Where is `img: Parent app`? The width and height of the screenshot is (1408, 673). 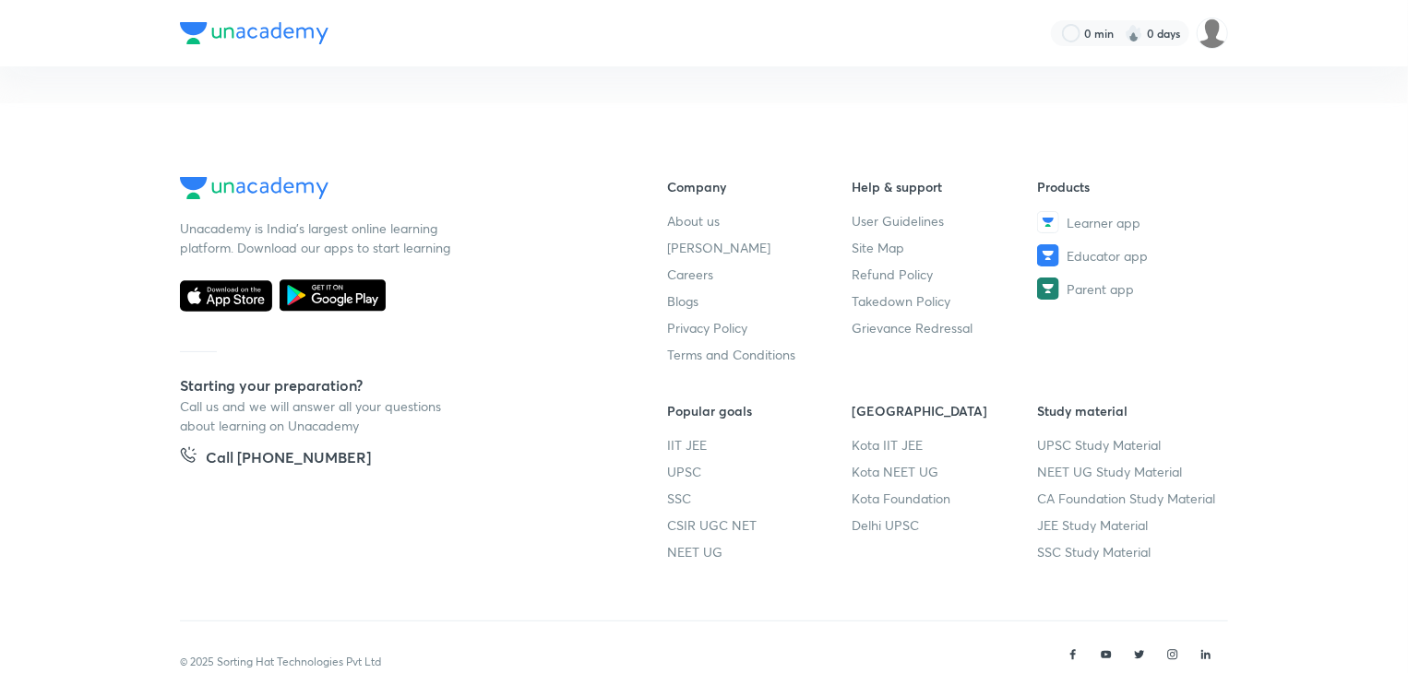 img: Parent app is located at coordinates (1048, 289).